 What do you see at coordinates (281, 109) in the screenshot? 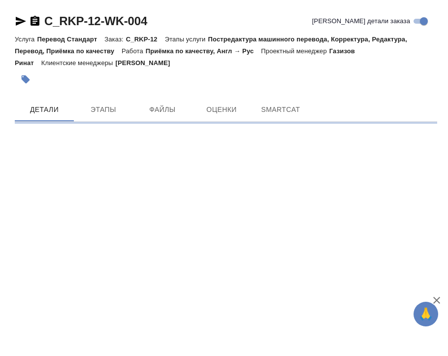
I see `span: SmartCat` at bounding box center [281, 109].